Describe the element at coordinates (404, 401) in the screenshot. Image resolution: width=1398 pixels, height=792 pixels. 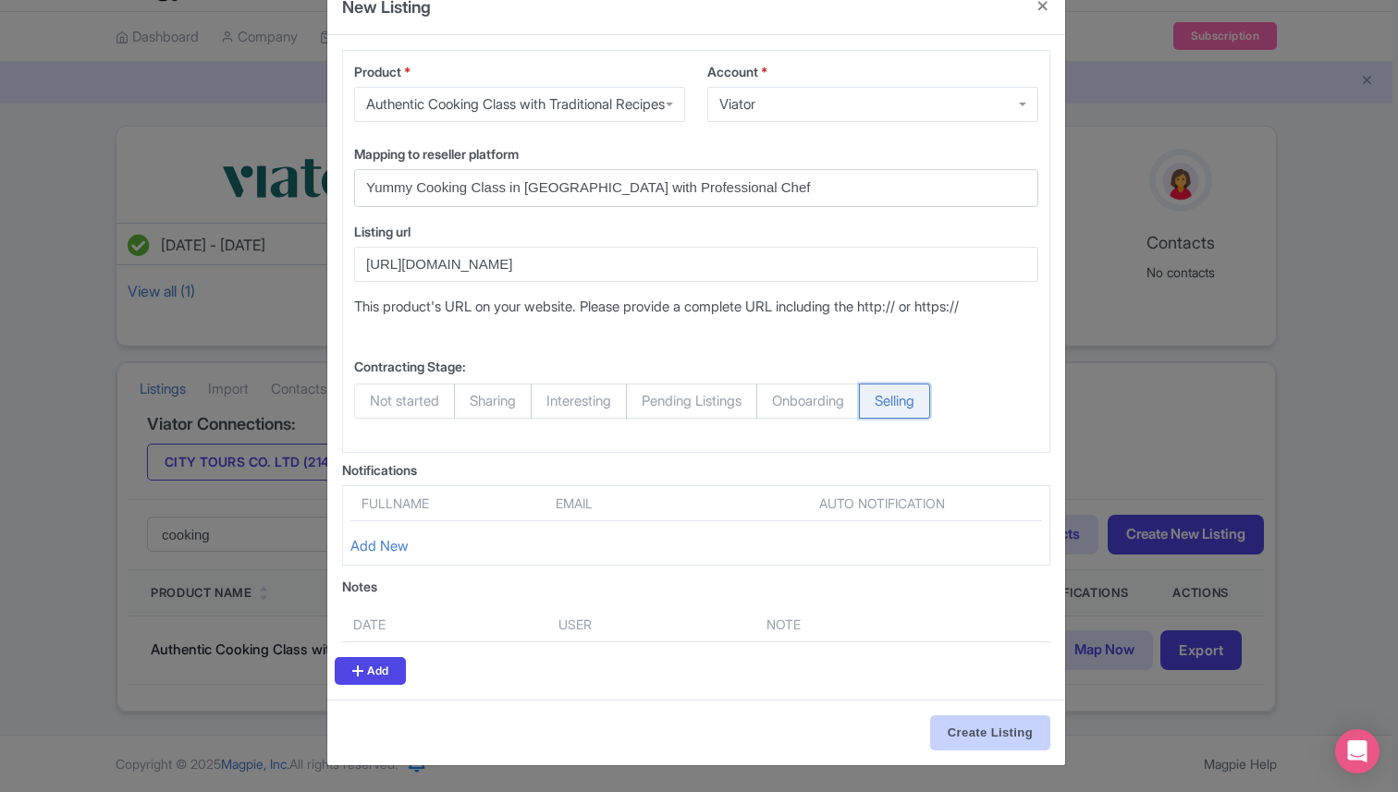
I see `span: Not started` at that location.